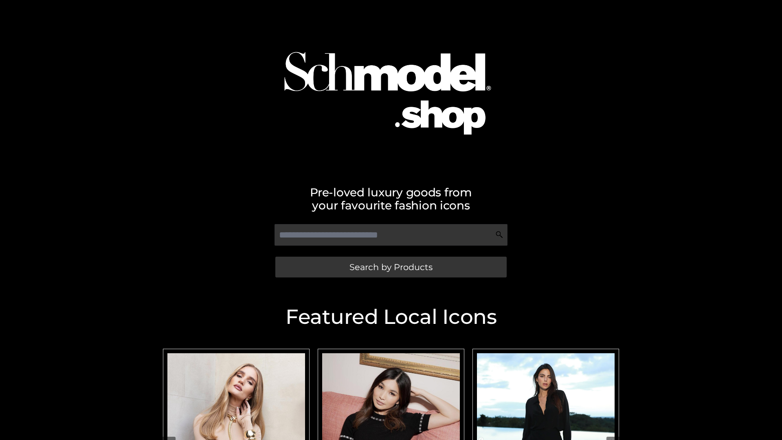  Describe the element at coordinates (391, 267) in the screenshot. I see `a: Search by Products` at that location.